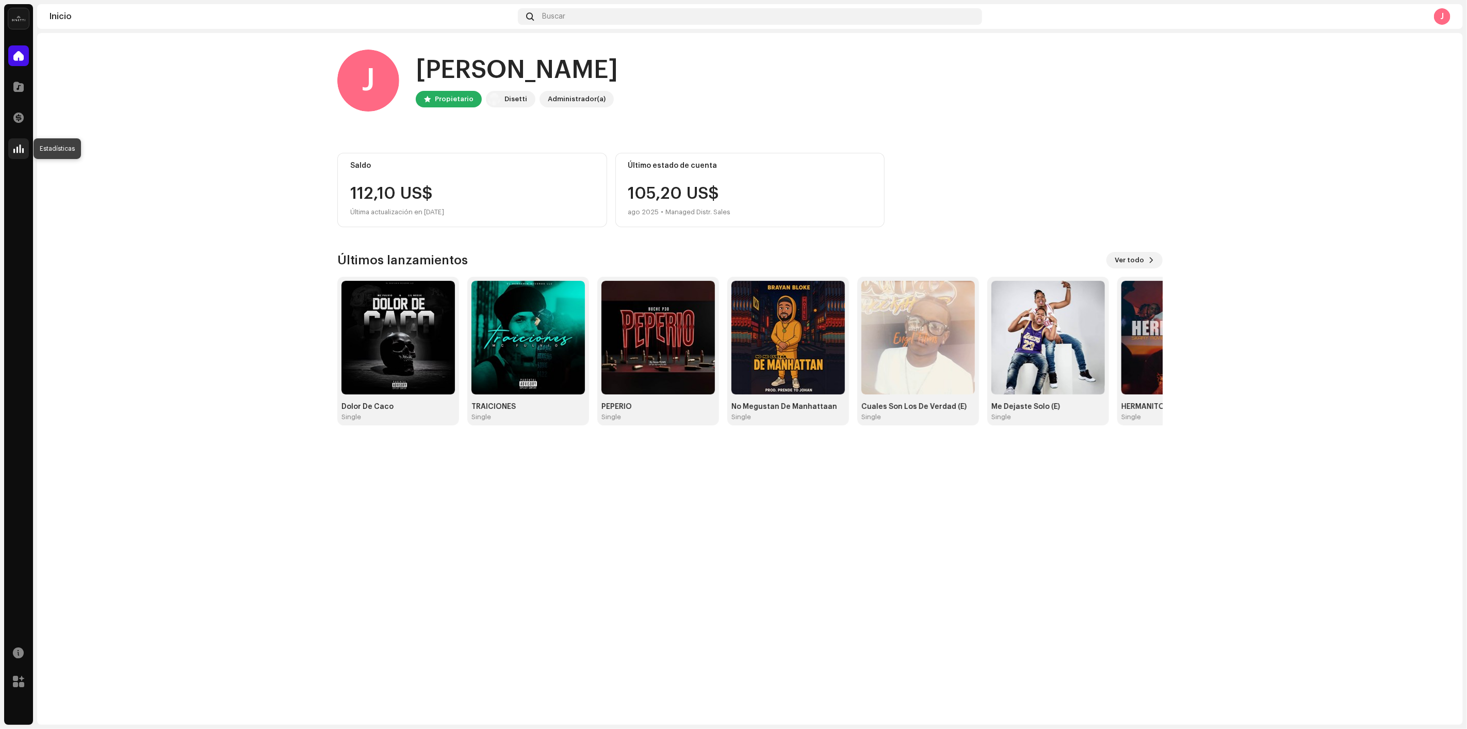 The height and width of the screenshot is (729, 1467). I want to click on div: Inicio, so click(282, 17).